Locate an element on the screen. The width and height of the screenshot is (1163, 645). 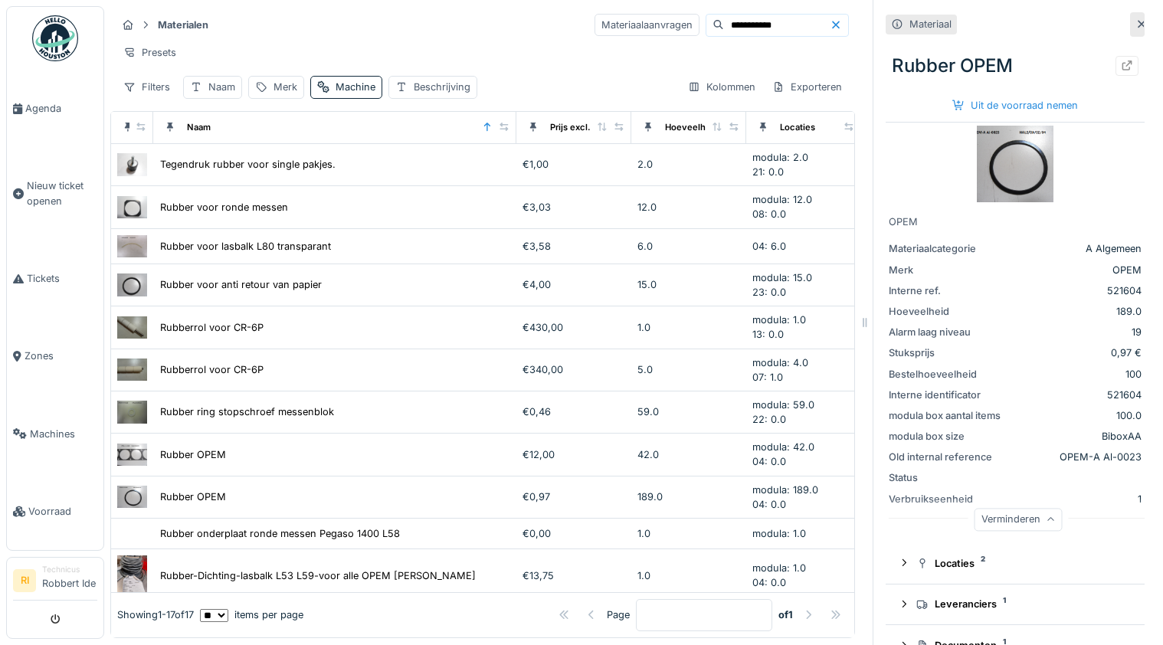
div: Merk is located at coordinates (946, 270).